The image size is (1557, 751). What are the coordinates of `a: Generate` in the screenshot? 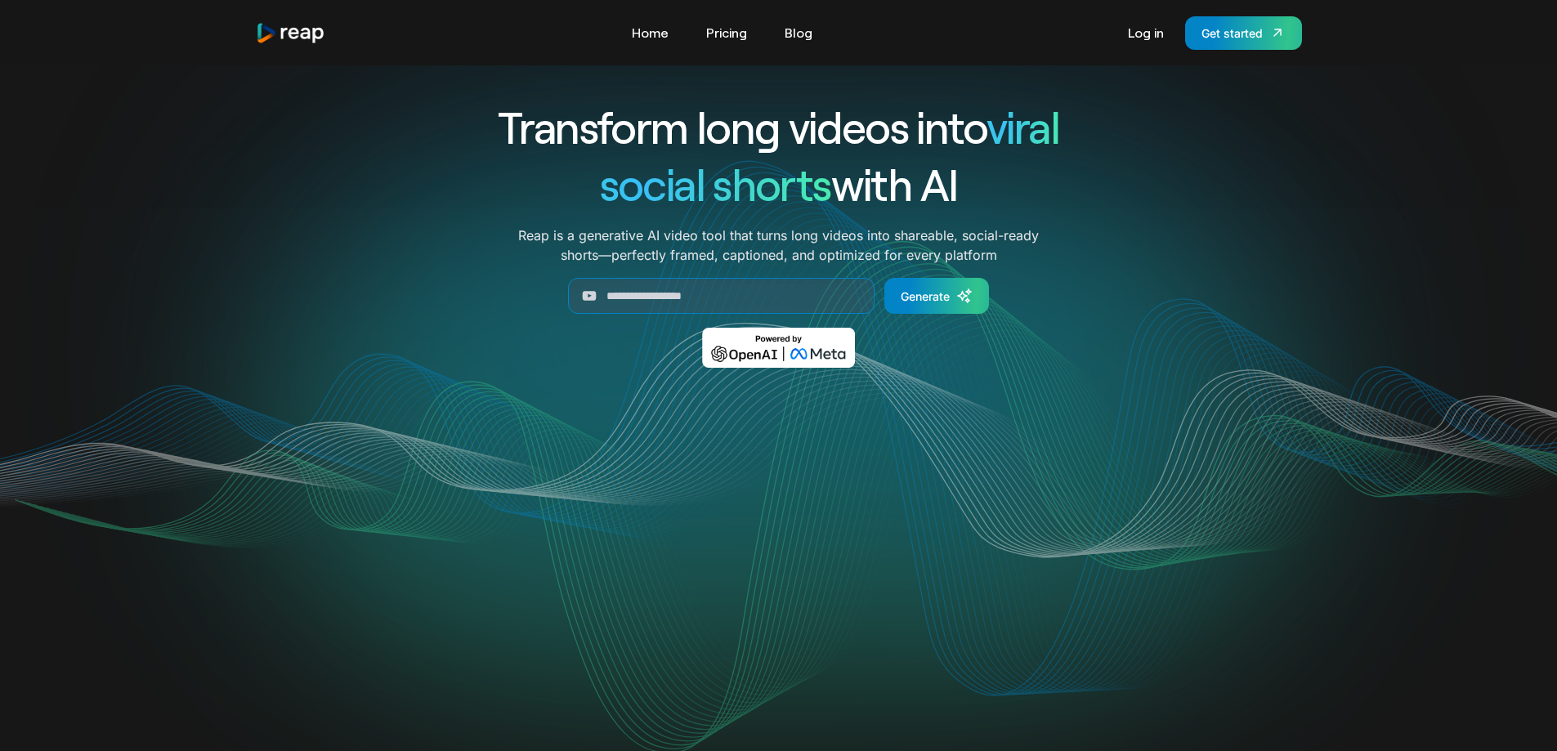 It's located at (937, 296).